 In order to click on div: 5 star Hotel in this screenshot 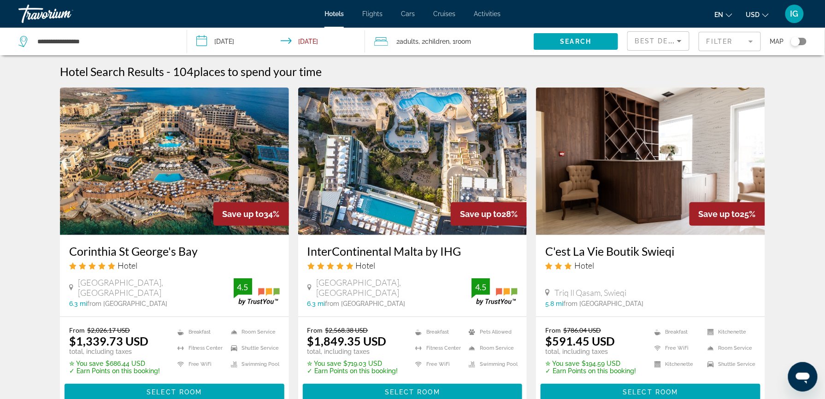, I will do `click(413, 266)`.